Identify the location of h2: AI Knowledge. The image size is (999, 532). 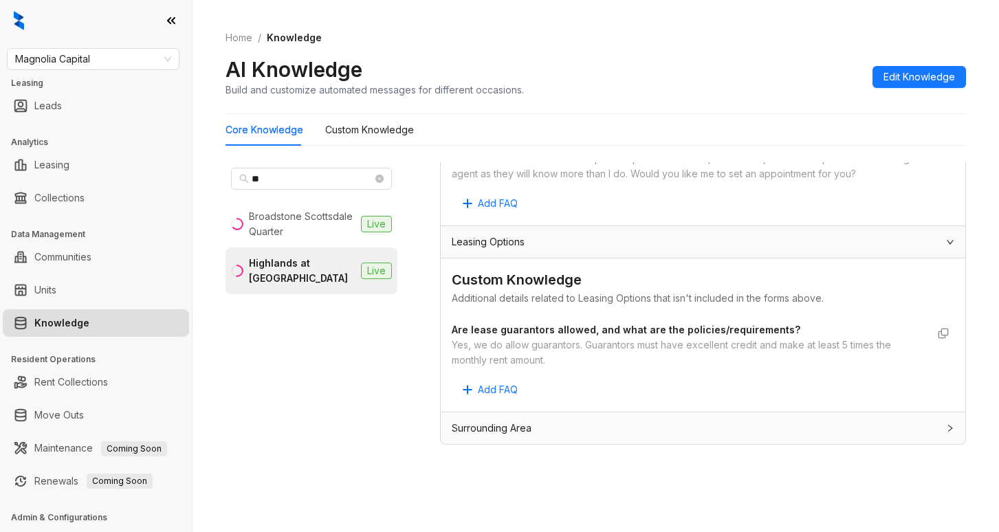
(294, 69).